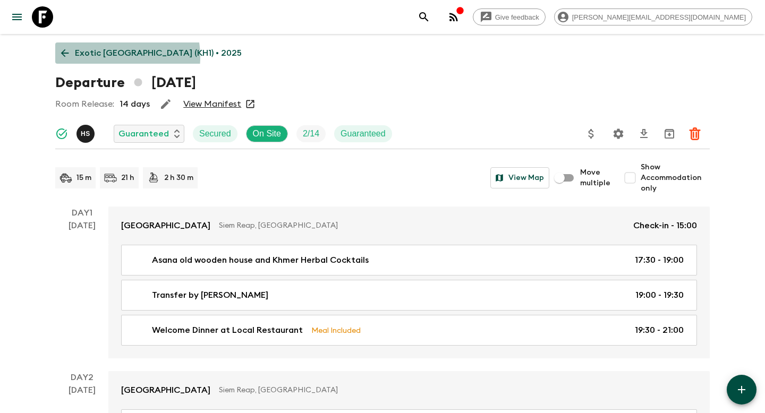  What do you see at coordinates (659, 260) in the screenshot?
I see `p: 17:30 - 19:00` at bounding box center [659, 260].